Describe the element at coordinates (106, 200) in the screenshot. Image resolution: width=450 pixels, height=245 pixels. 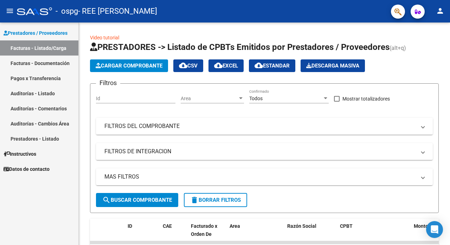
I see `mat-icon: search` at that location.